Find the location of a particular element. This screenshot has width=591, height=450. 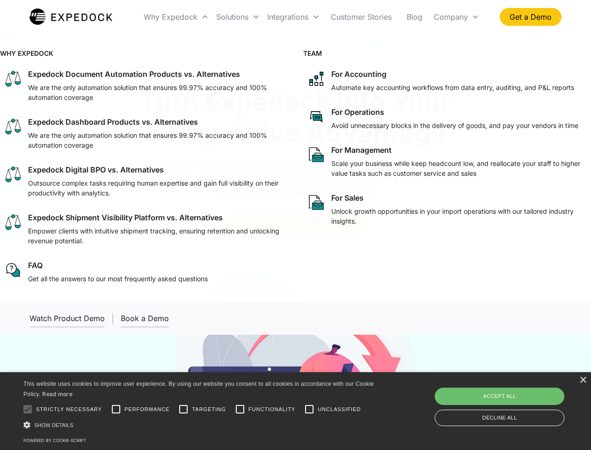

span: This website uses cookies to improve user experience. By using our website you consent to all coo... is located at coordinates (199, 389).